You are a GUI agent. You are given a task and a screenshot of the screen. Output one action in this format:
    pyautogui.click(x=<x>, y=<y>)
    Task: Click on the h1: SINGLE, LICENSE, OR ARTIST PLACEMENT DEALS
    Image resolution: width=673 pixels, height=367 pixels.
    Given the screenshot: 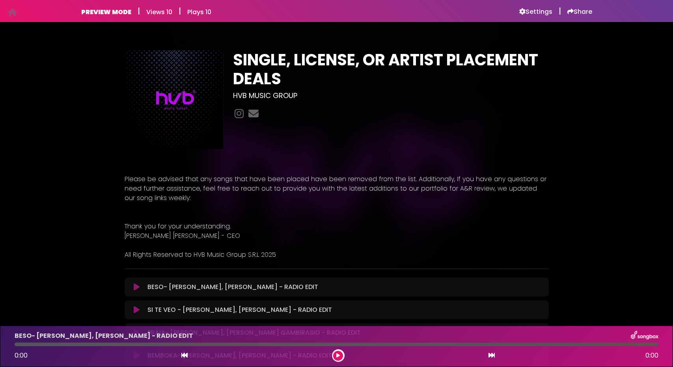 What is the action you would take?
    pyautogui.click(x=390, y=69)
    